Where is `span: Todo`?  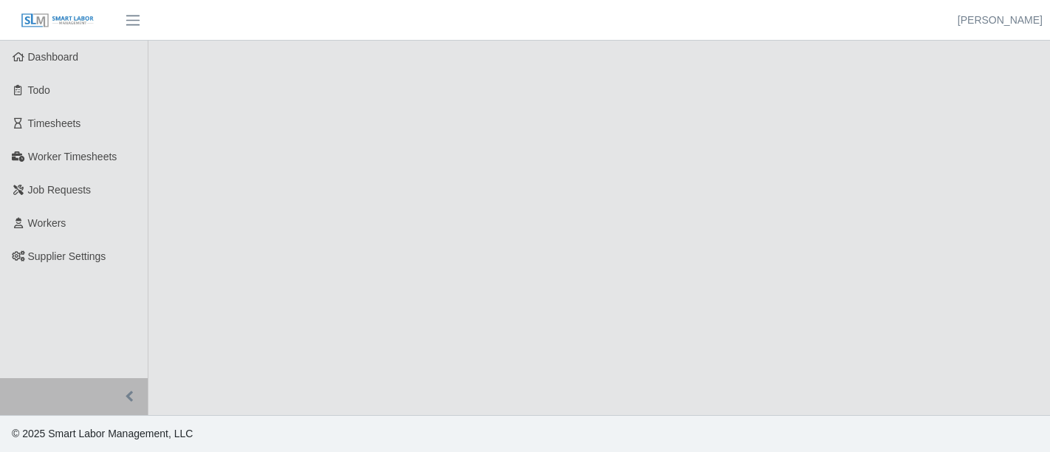
span: Todo is located at coordinates (39, 90).